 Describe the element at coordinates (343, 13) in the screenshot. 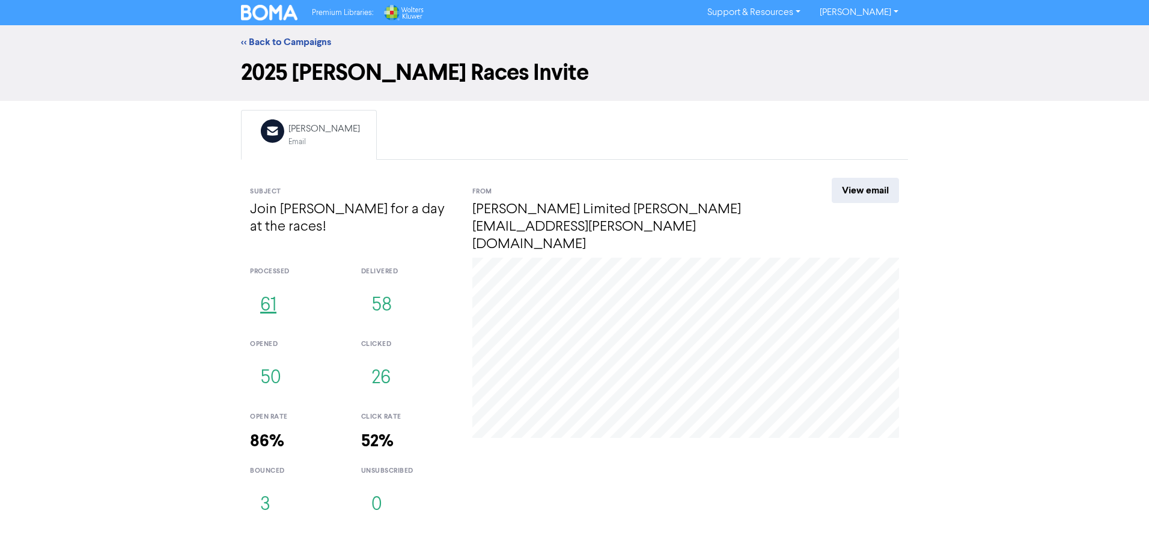

I see `span: Premium Libraries:` at that location.